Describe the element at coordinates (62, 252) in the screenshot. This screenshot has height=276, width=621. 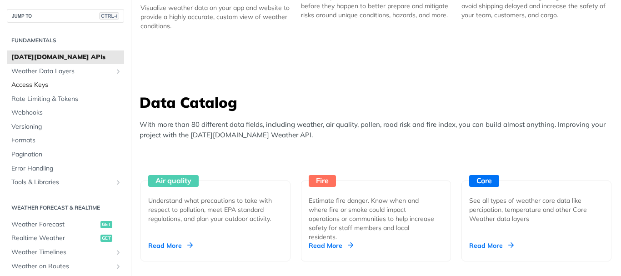
I see `span: Weather Timelines` at that location.